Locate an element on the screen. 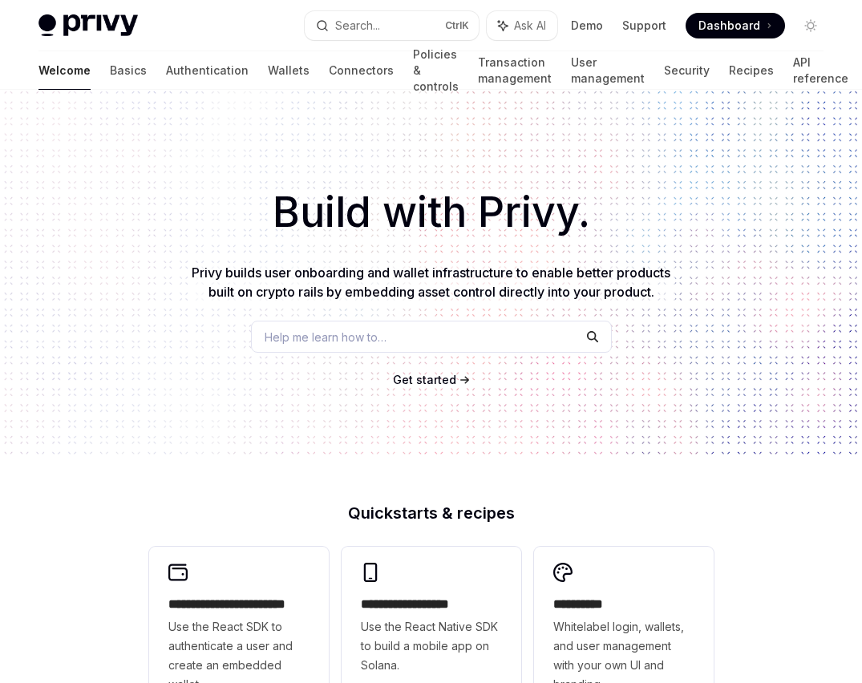 This screenshot has height=683, width=862. button: Search...CtrlK is located at coordinates (392, 26).